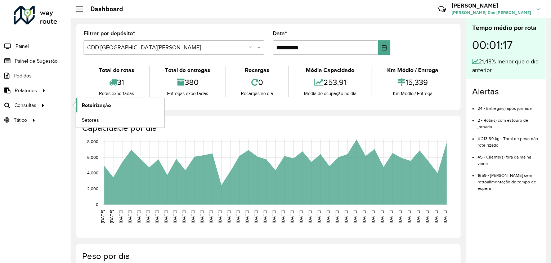  Describe the element at coordinates (506, 28) in the screenshot. I see `div: Tempo médio por rota` at that location.